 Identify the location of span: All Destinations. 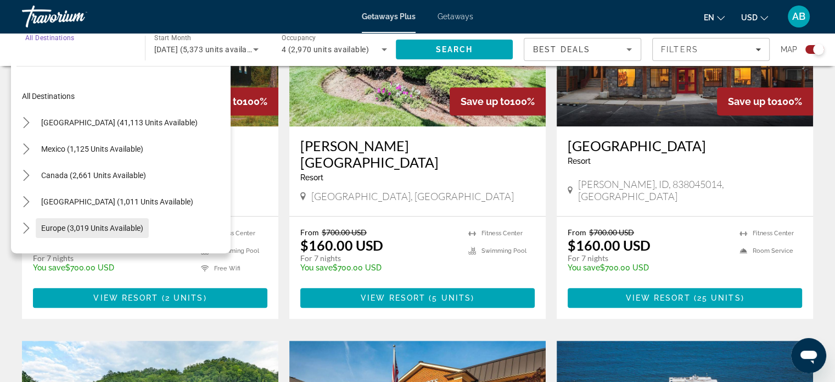
(49, 37).